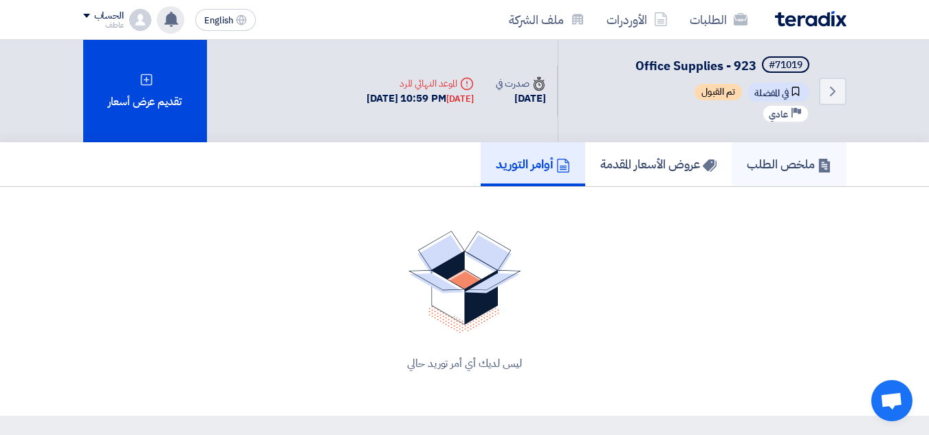 The height and width of the screenshot is (435, 929). Describe the element at coordinates (778, 92) in the screenshot. I see `span: في المفضلة` at that location.